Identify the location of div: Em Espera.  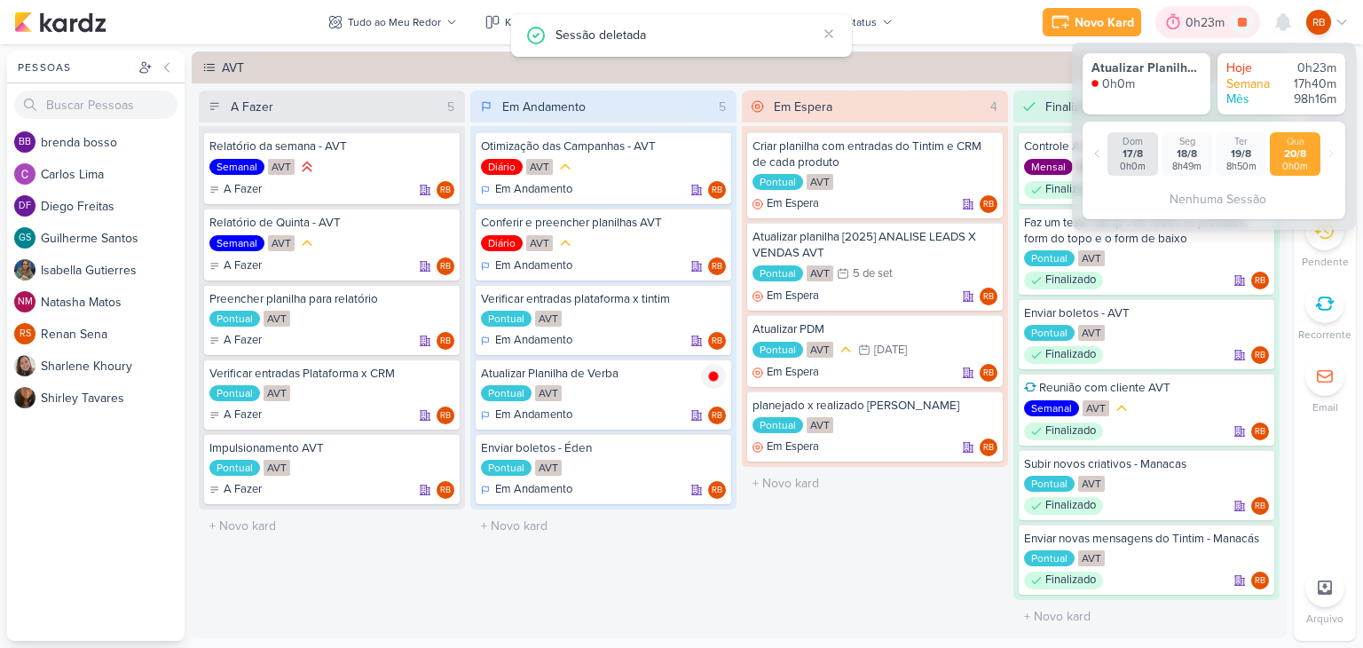
(786, 204).